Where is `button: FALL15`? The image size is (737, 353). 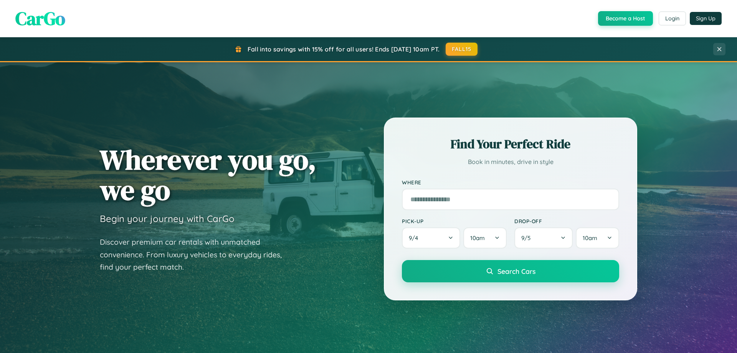
button: FALL15 is located at coordinates (462, 49).